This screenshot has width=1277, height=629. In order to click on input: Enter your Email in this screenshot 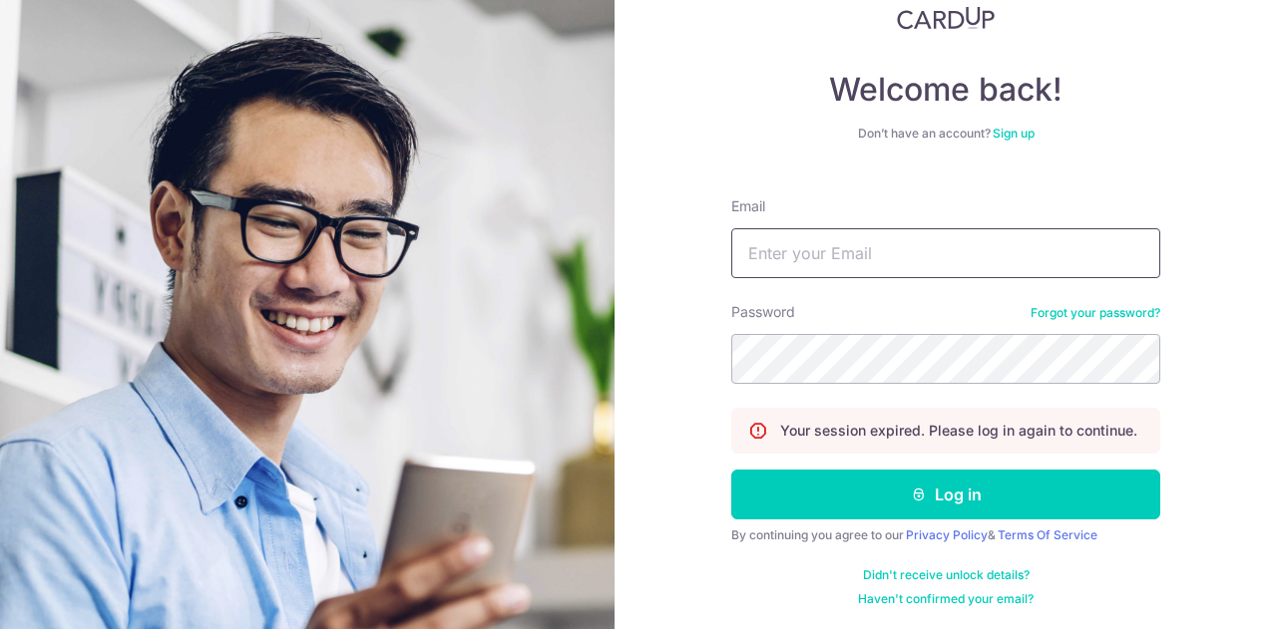, I will do `click(945, 253)`.